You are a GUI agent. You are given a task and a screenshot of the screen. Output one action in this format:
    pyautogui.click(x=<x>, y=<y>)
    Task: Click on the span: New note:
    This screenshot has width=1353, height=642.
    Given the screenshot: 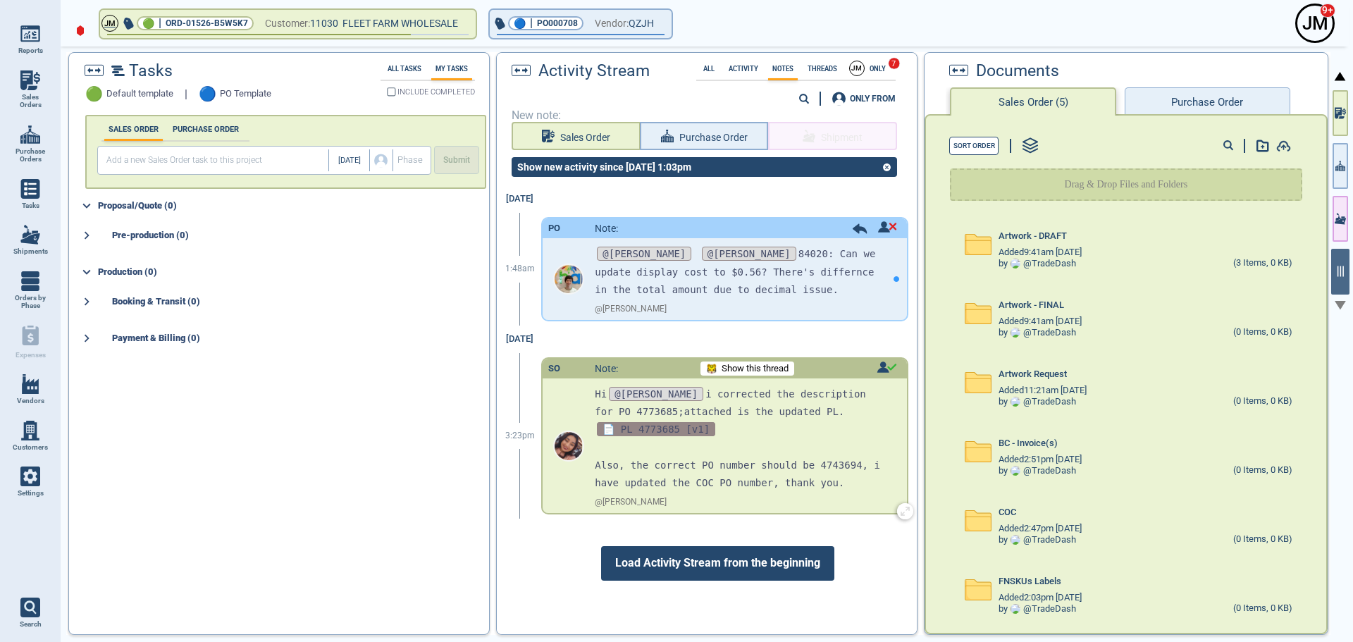 What is the action you would take?
    pyautogui.click(x=707, y=116)
    